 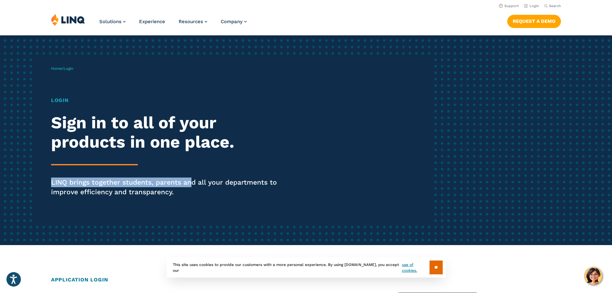 I want to click on button: Hello, have a question? Let’s chat., so click(x=593, y=276).